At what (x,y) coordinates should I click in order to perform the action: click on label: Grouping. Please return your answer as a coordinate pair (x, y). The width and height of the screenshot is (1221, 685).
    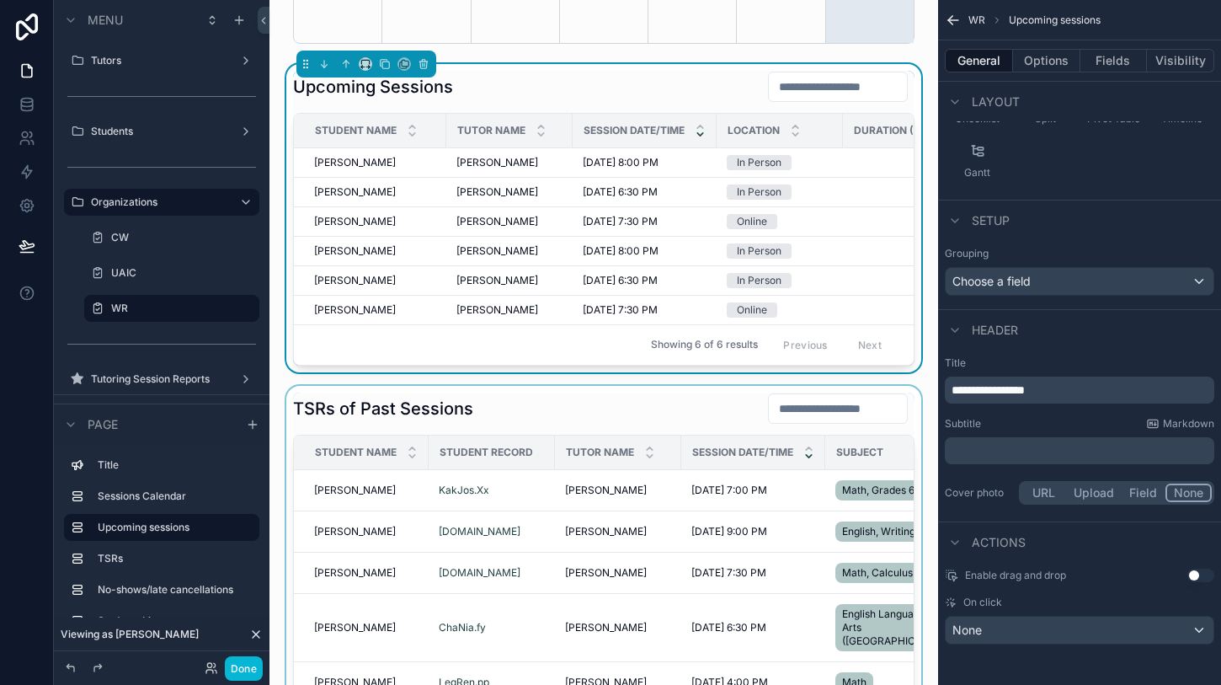
    Looking at the image, I should click on (967, 253).